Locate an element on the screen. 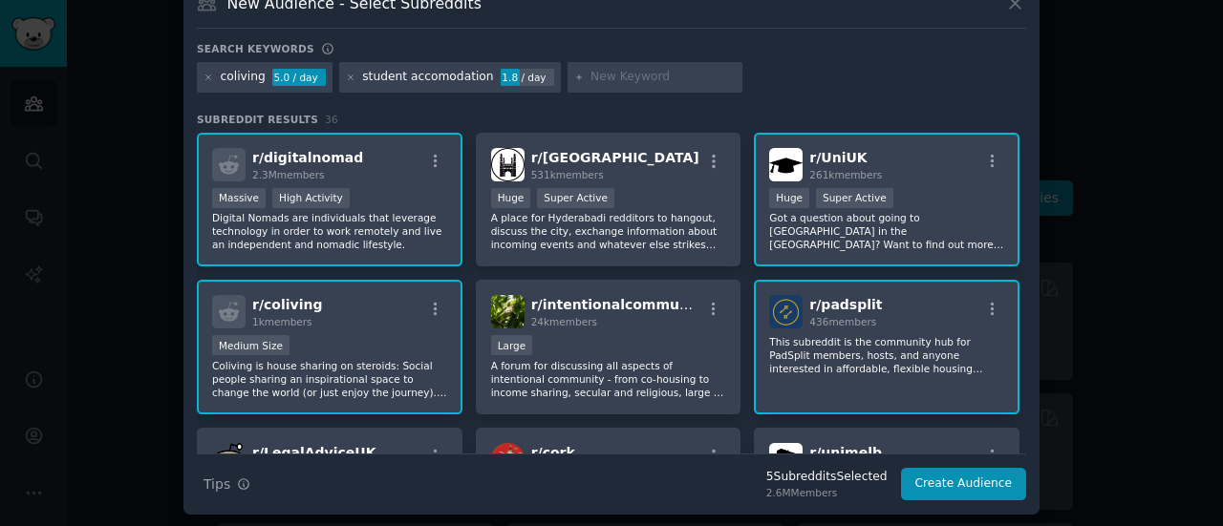  span: 436 members is located at coordinates (843, 322).